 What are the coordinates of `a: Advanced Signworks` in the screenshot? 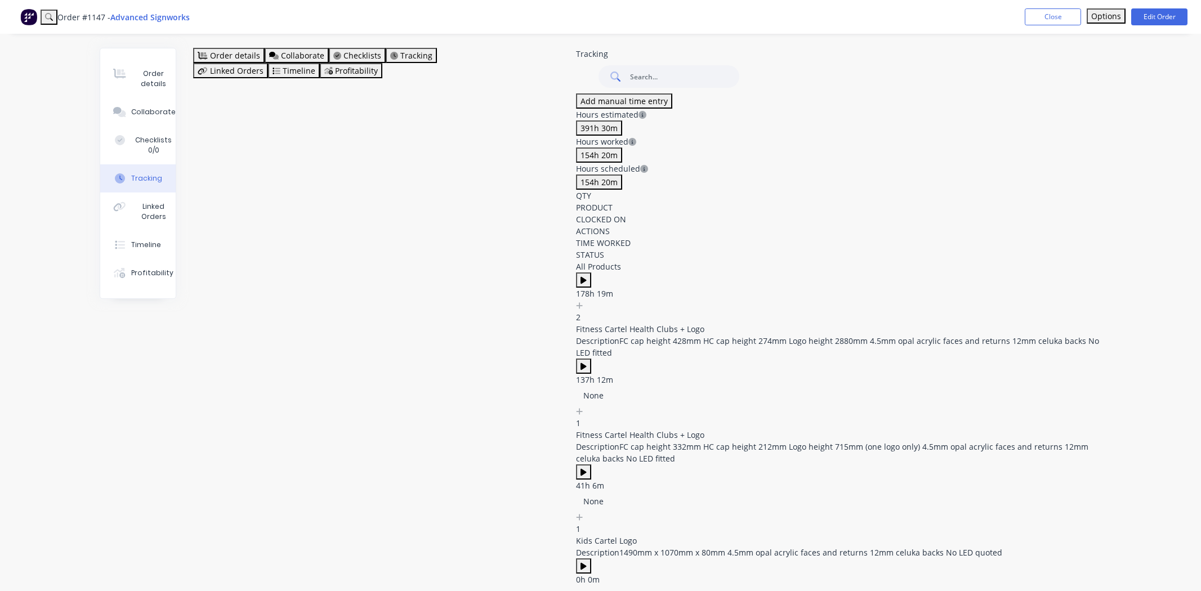 It's located at (150, 17).